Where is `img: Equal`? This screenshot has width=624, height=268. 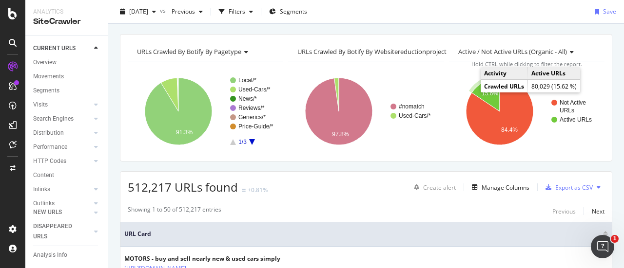 img: Equal is located at coordinates (244, 190).